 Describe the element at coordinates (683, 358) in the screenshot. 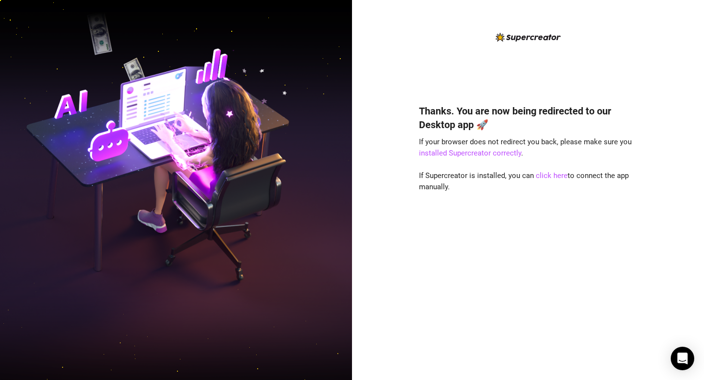

I see `div: Open Intercom Messenger` at that location.